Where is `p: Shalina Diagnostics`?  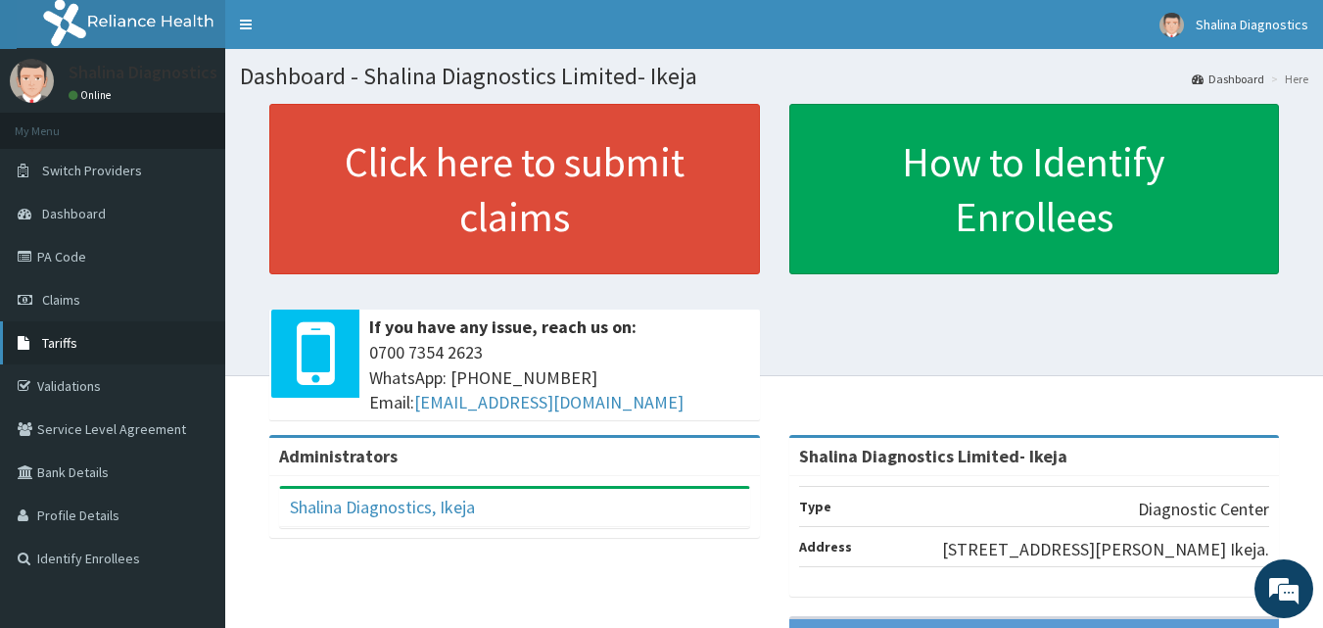 p: Shalina Diagnostics is located at coordinates (143, 72).